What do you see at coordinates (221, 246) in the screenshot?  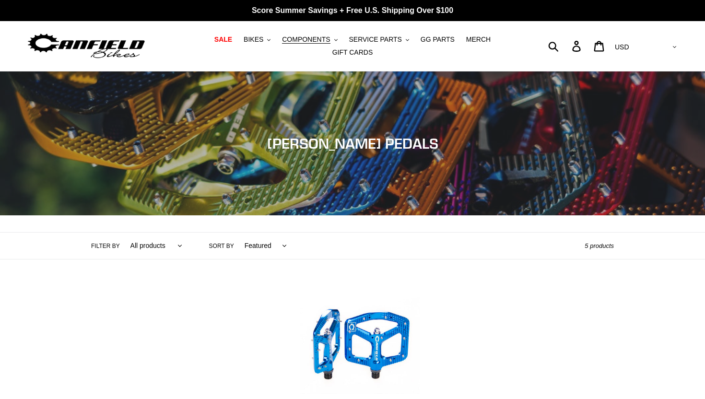 I see `label: Sort by` at bounding box center [221, 246].